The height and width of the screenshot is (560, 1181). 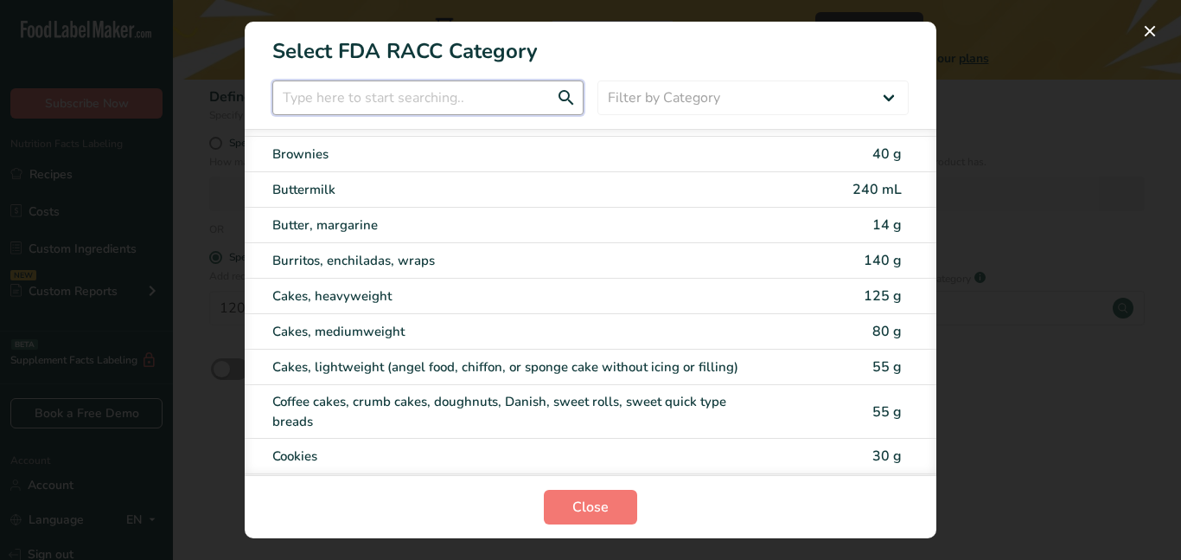 I want to click on span: 30 g, so click(x=887, y=456).